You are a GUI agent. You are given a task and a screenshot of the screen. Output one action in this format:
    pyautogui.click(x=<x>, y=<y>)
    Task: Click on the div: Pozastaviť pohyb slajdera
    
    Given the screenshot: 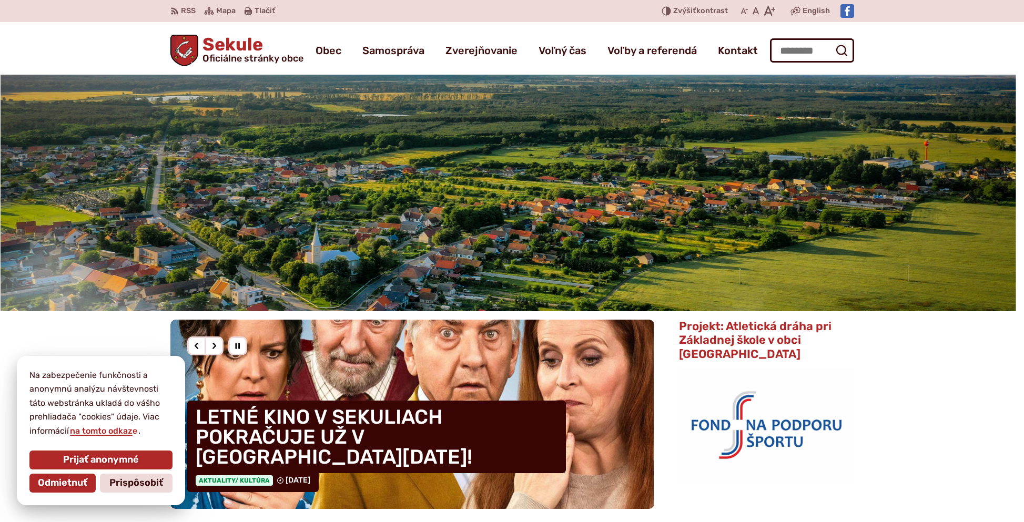 What is the action you would take?
    pyautogui.click(x=238, y=346)
    